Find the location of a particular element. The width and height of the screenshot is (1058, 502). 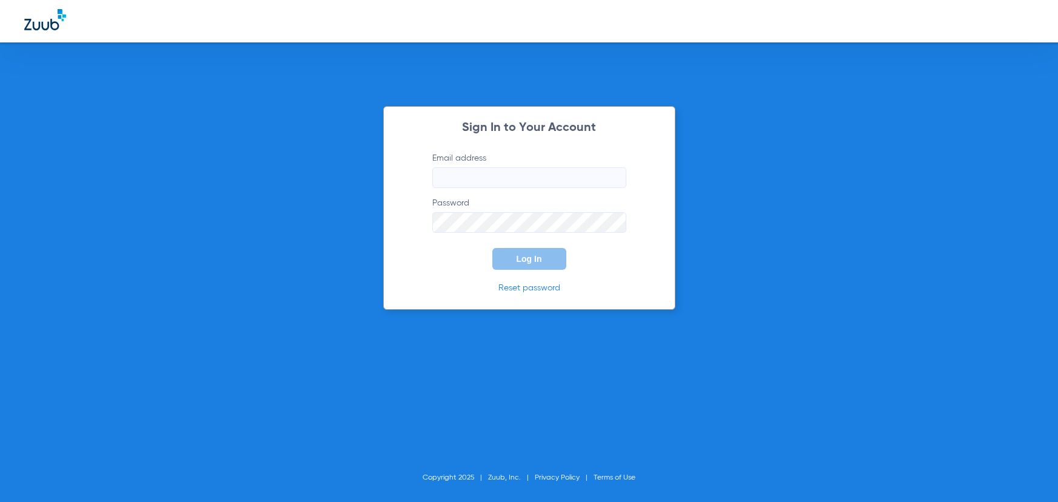

li: Zuub, Inc. is located at coordinates (511, 478).